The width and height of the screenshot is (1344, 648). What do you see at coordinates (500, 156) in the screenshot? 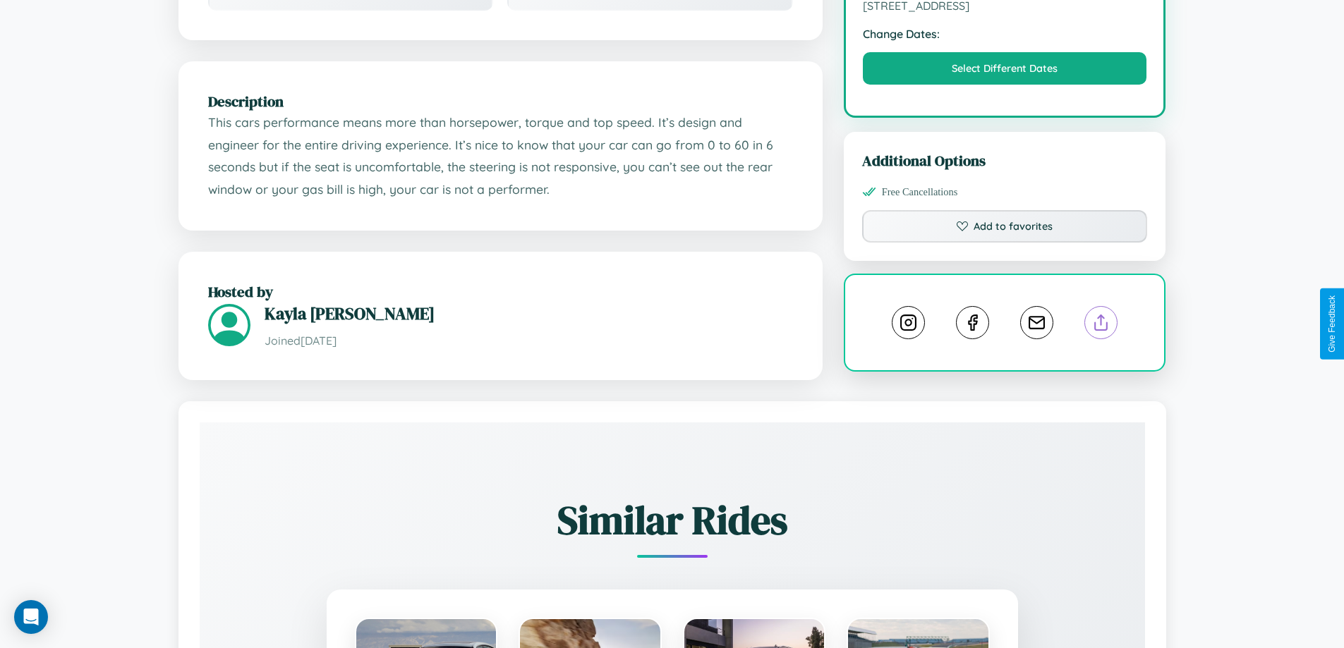
I see `p: This cars performance means more than horsepower, torque and top speed. It’s design and engineer ...` at bounding box center [500, 156].